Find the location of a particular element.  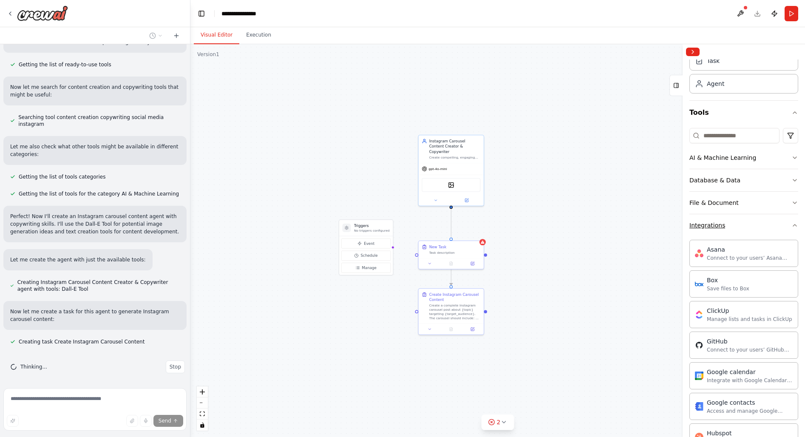

button: Toggle Sidebar is located at coordinates (682, 240).